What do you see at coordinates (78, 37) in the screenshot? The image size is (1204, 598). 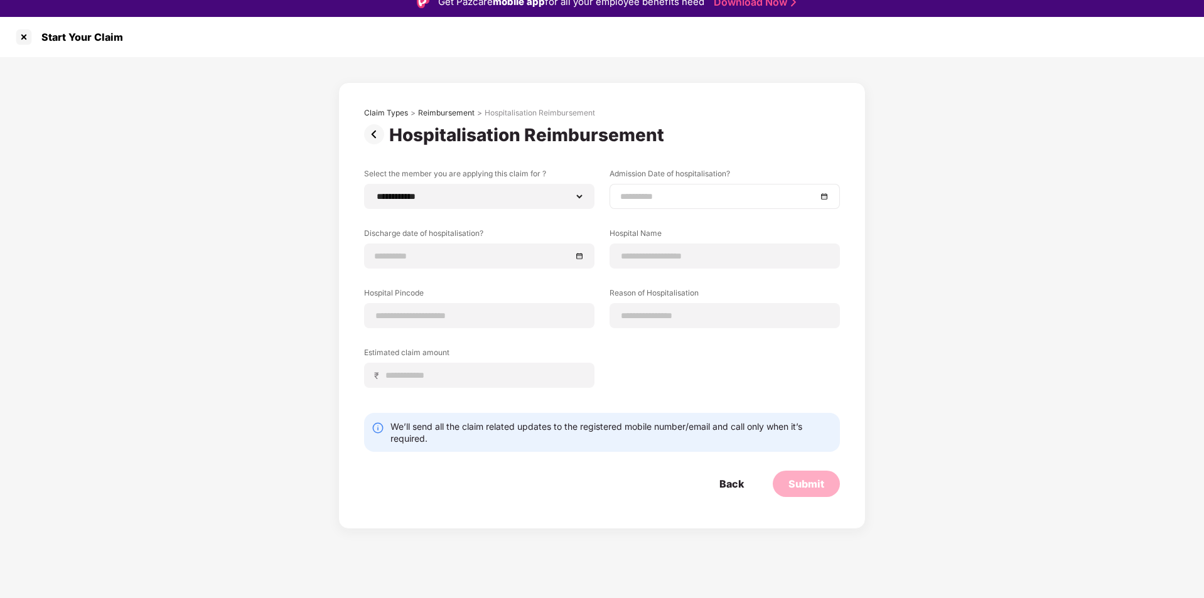 I see `div: Start Your Claim` at bounding box center [78, 37].